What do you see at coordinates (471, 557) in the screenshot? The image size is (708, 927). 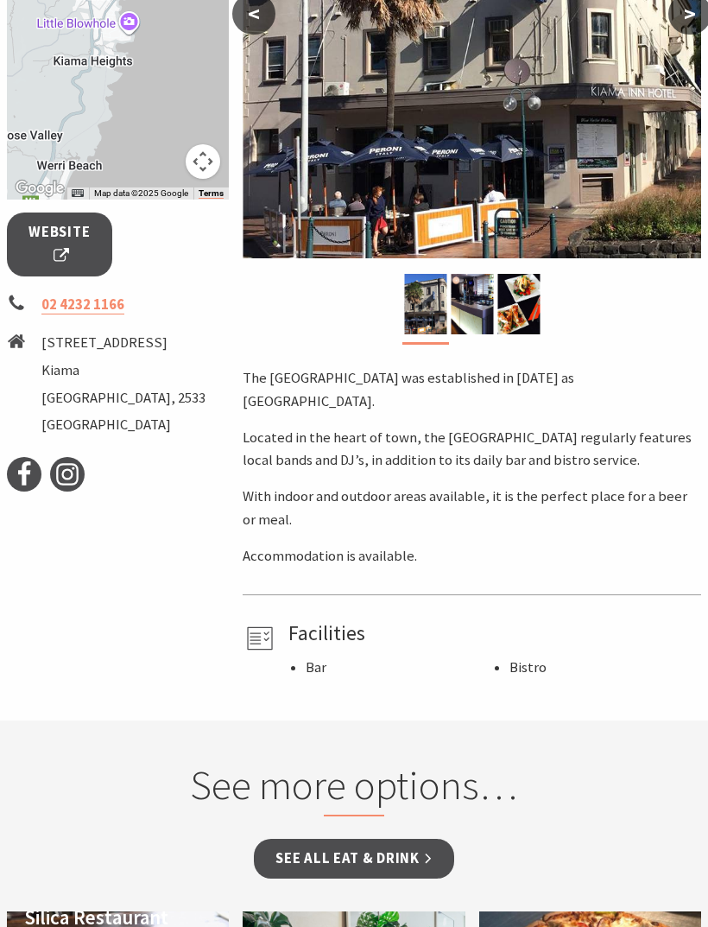 I see `p: Accommodation is available.` at bounding box center [471, 557].